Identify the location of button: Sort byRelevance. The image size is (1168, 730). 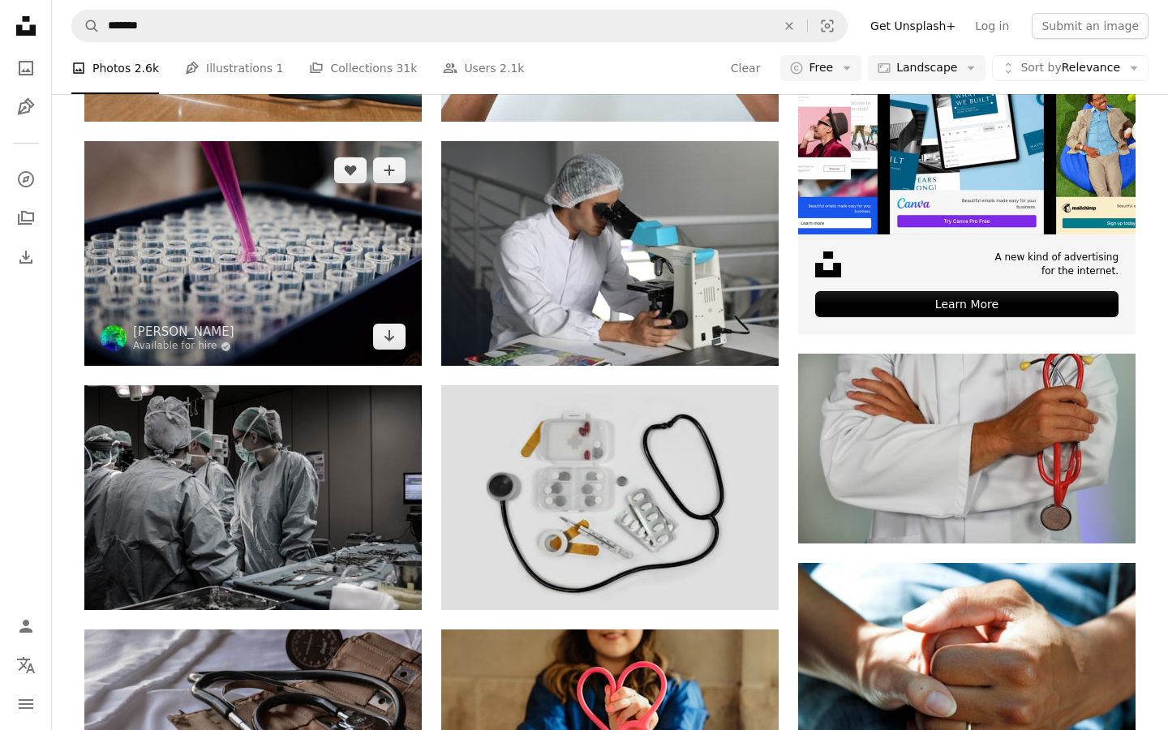
(1070, 68).